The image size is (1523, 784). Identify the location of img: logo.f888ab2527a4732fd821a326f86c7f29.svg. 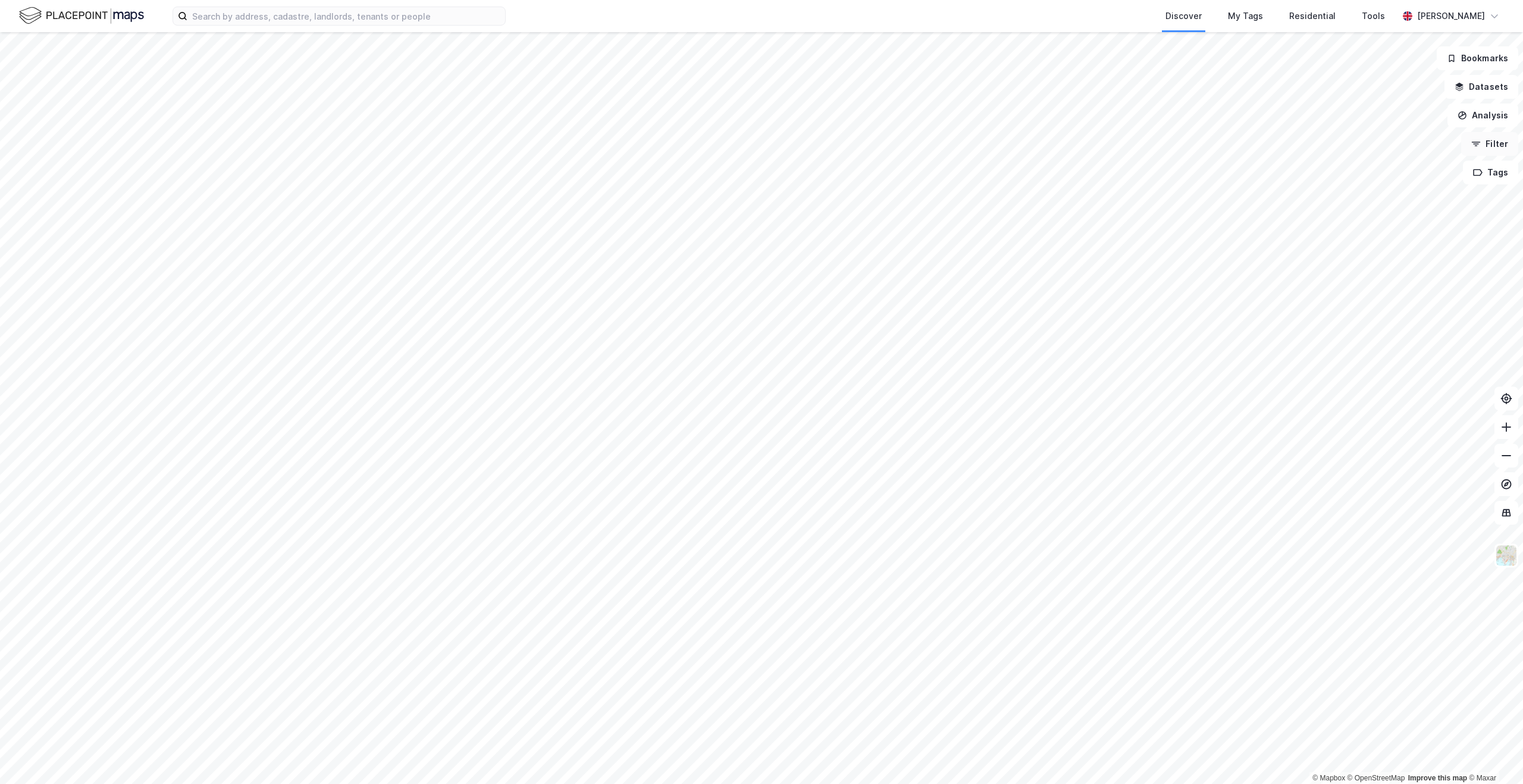
(82, 16).